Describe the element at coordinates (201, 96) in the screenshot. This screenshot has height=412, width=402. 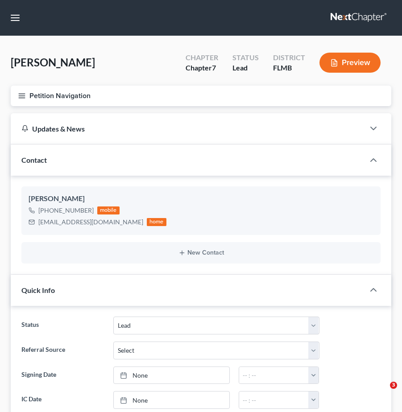
I see `button: Petition Navigation` at that location.